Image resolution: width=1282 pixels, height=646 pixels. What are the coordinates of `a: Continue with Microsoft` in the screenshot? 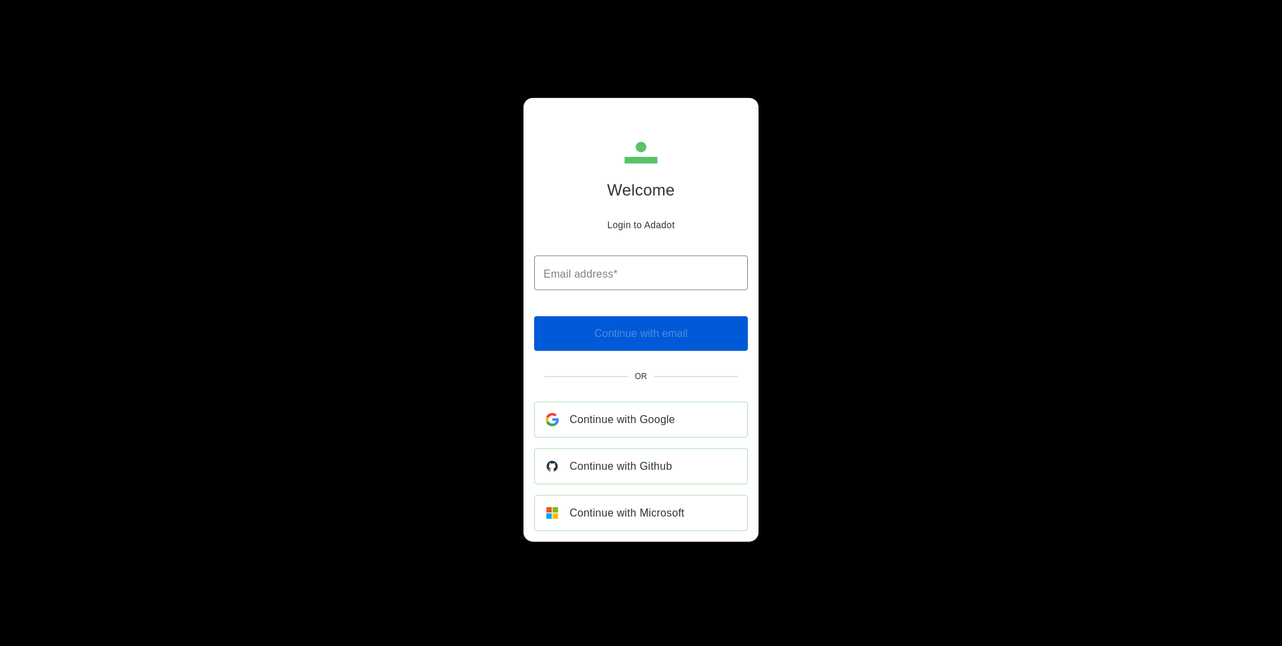 It's located at (641, 513).